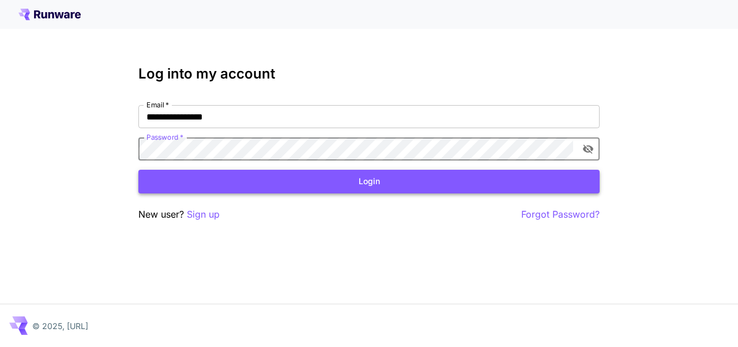  What do you see at coordinates (561, 214) in the screenshot?
I see `button: Forgot Password?` at bounding box center [561, 214].